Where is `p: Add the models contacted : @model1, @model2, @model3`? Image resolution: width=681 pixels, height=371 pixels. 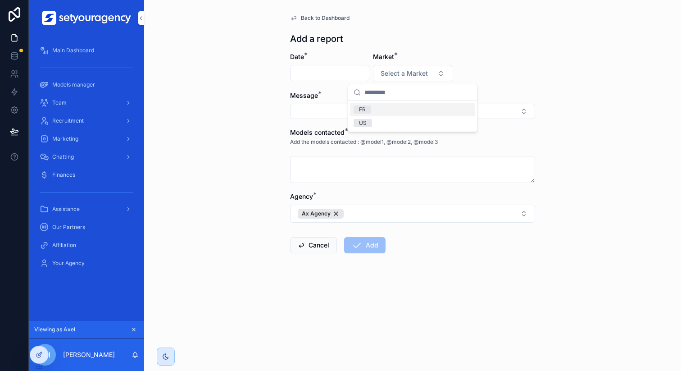
p: Add the models contacted : @model1, @model2, @model3 is located at coordinates (364, 142).